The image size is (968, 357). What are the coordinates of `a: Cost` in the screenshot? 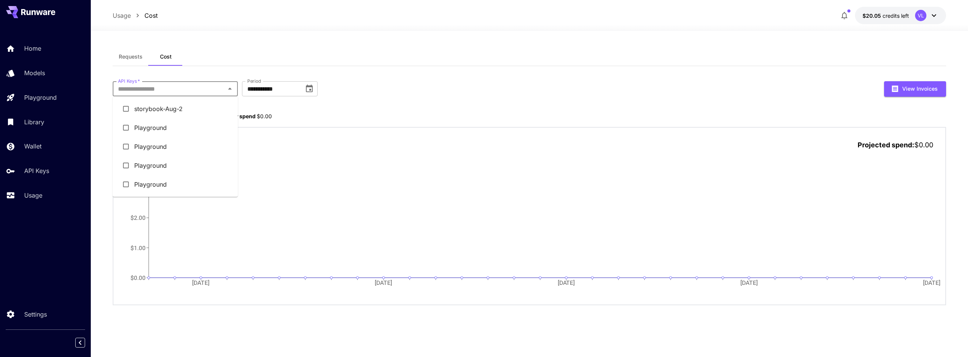 It's located at (151, 16).